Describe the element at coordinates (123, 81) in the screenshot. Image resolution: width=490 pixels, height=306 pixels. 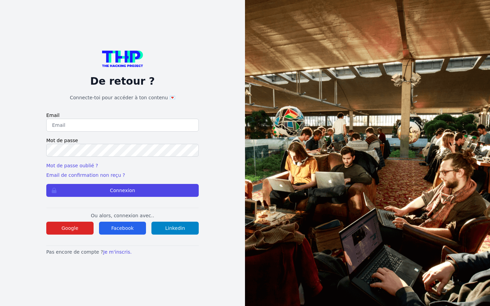
I see `p: De retour ?` at that location.